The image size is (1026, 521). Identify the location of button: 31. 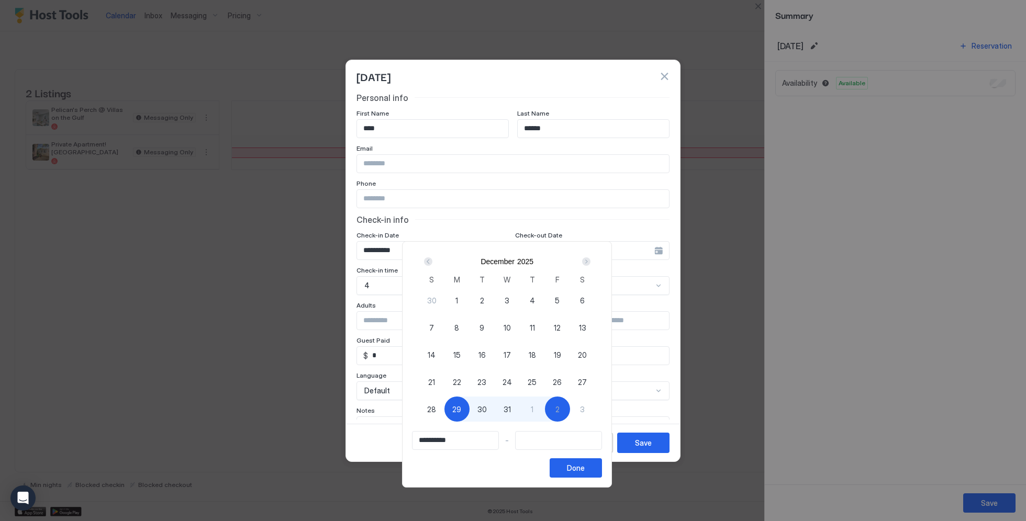
(507, 409).